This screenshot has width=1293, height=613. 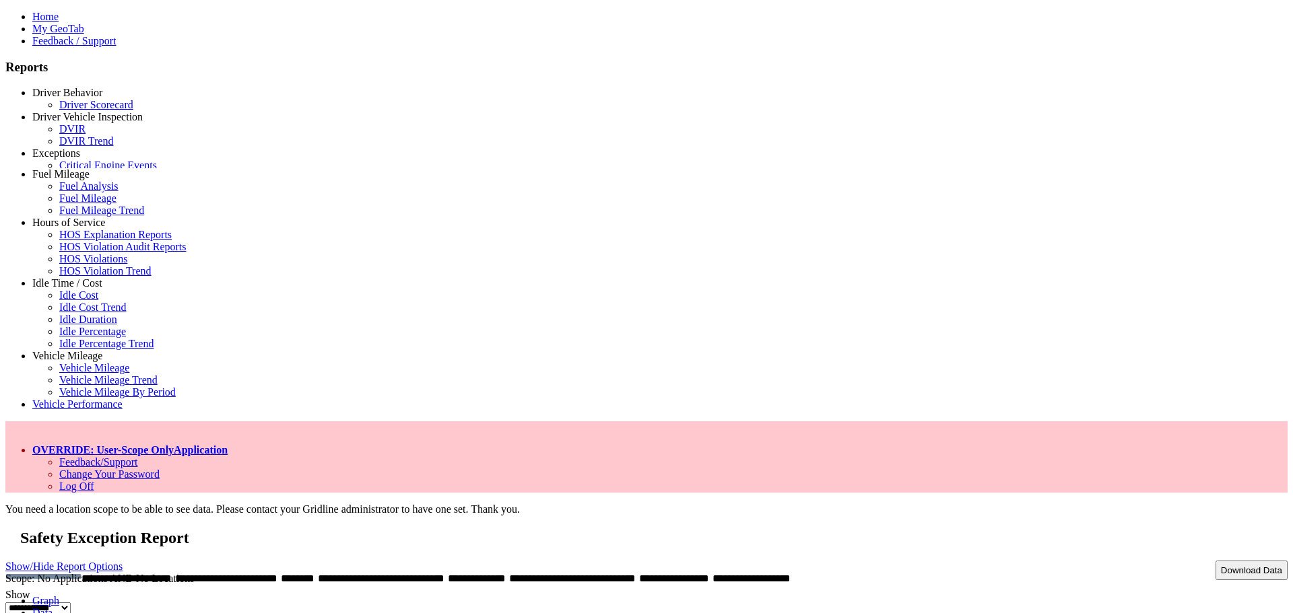 I want to click on a: Exceptions, so click(x=56, y=153).